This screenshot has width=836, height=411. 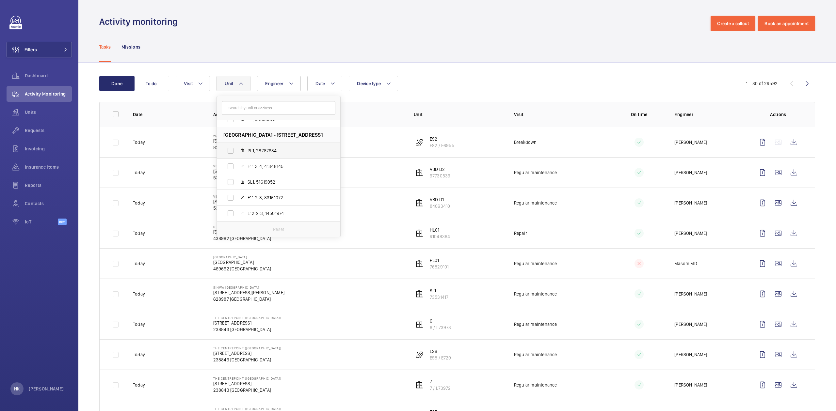 What do you see at coordinates (279, 84) in the screenshot?
I see `button: Engineer` at bounding box center [279, 84].